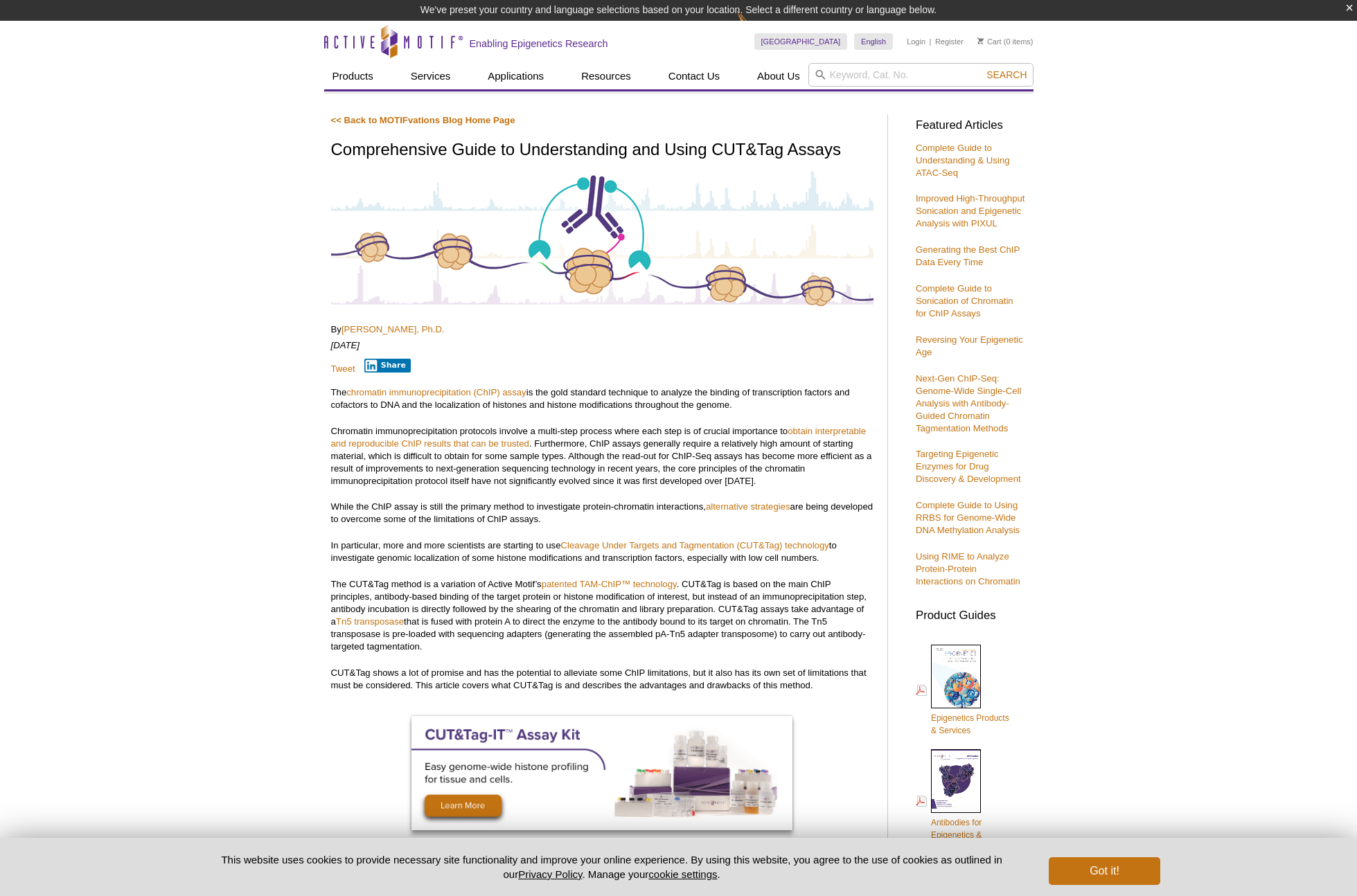  Describe the element at coordinates (968, 466) in the screenshot. I see `a: Targeting Epigenetic Enzymes for Drug Discovery & Development` at that location.